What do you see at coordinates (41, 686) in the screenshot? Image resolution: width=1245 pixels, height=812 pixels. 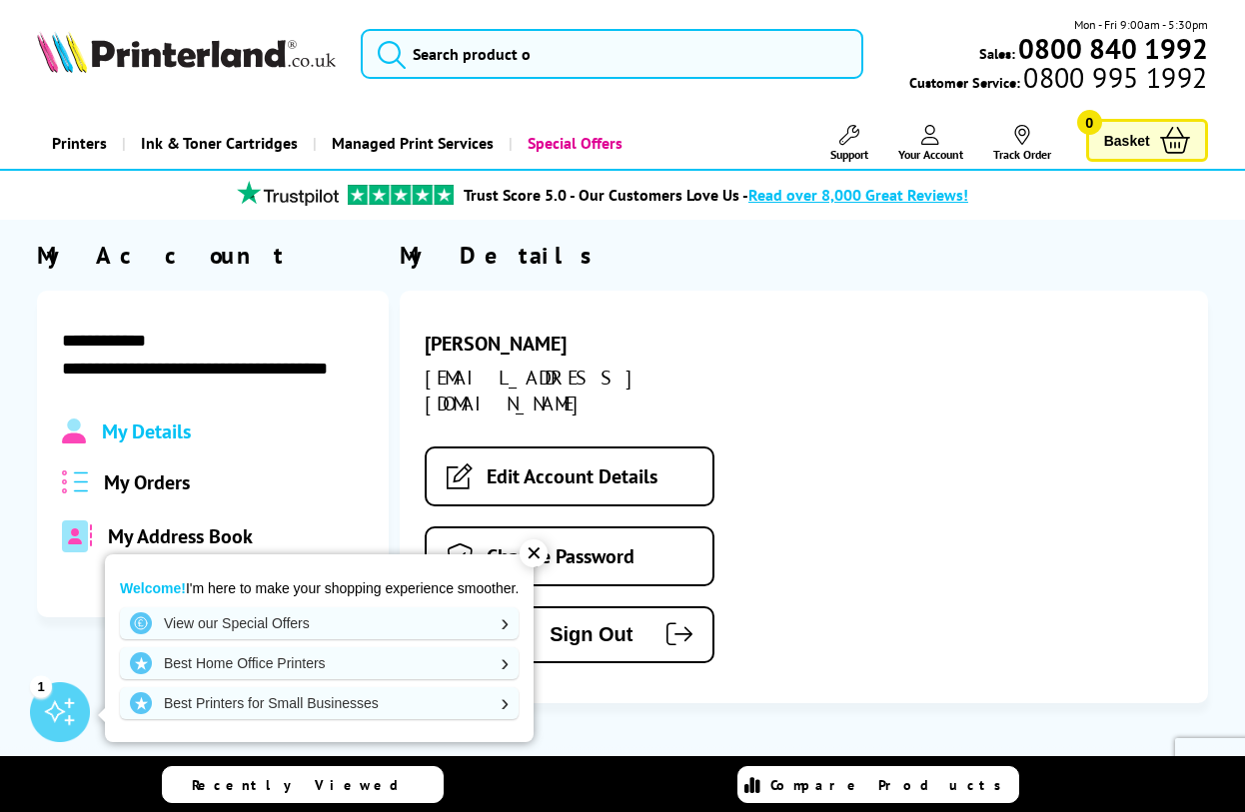 I see `div: 1` at bounding box center [41, 686].